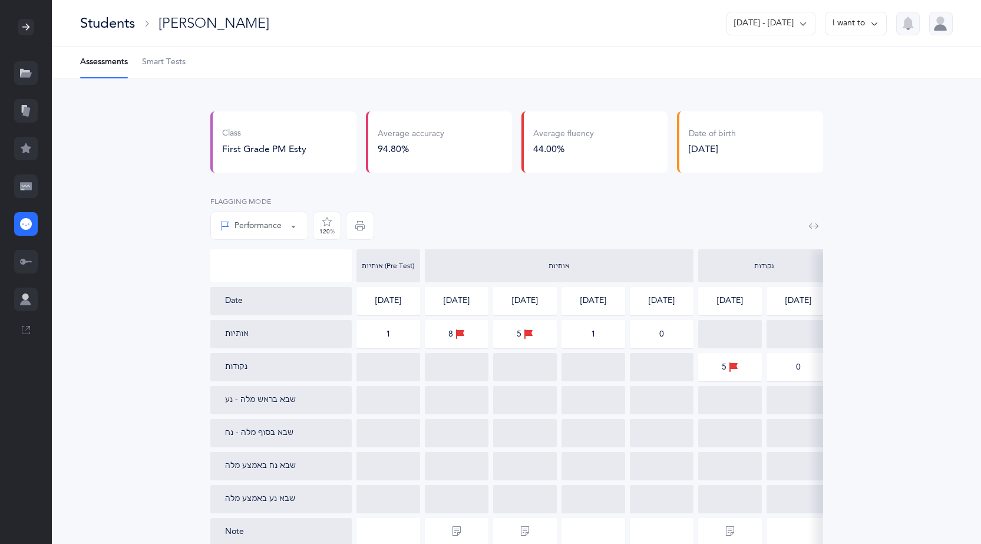 The image size is (981, 544). I want to click on div: Performance, so click(251, 226).